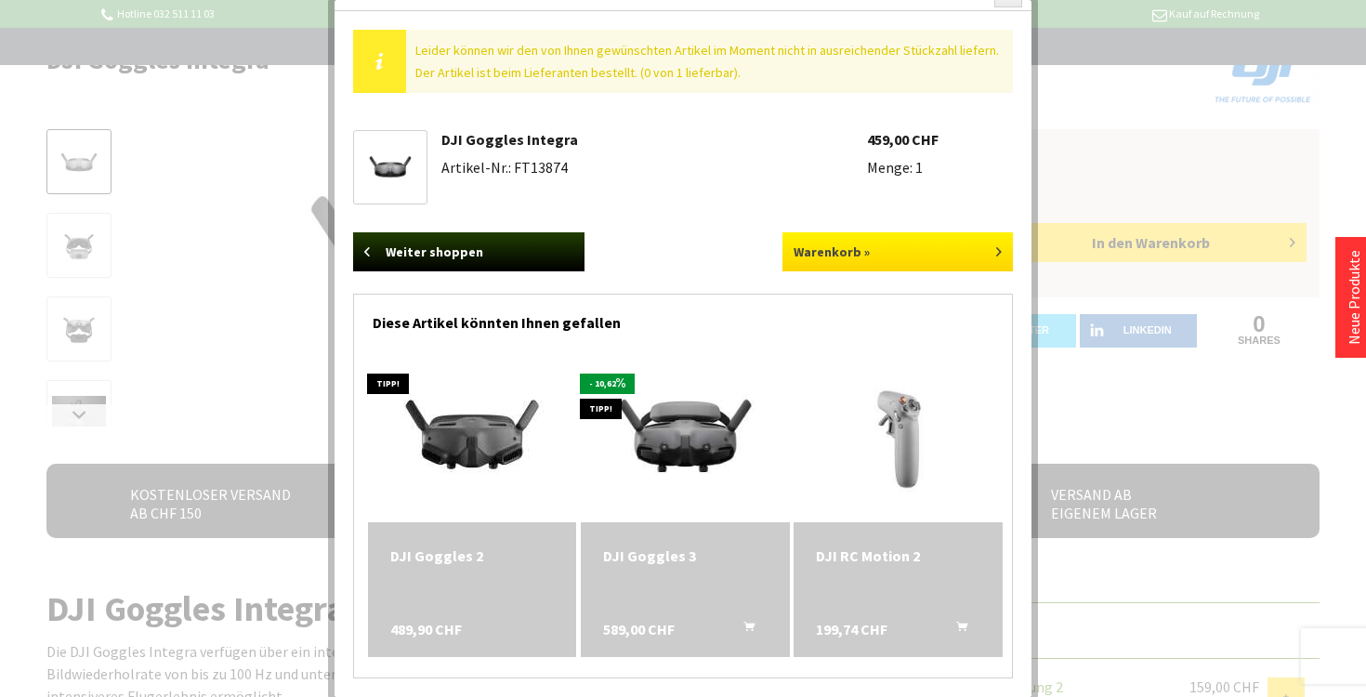 Image resolution: width=1366 pixels, height=697 pixels. What do you see at coordinates (897, 438) in the screenshot?
I see `img: DJI RC Motion 2` at bounding box center [897, 438].